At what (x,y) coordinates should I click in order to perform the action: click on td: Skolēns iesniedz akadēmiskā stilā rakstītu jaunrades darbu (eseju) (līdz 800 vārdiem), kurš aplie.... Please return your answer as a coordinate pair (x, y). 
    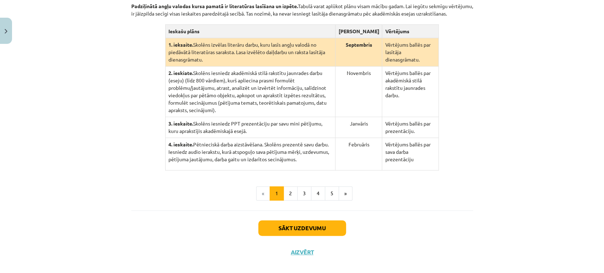
    Looking at the image, I should click on (250, 92).